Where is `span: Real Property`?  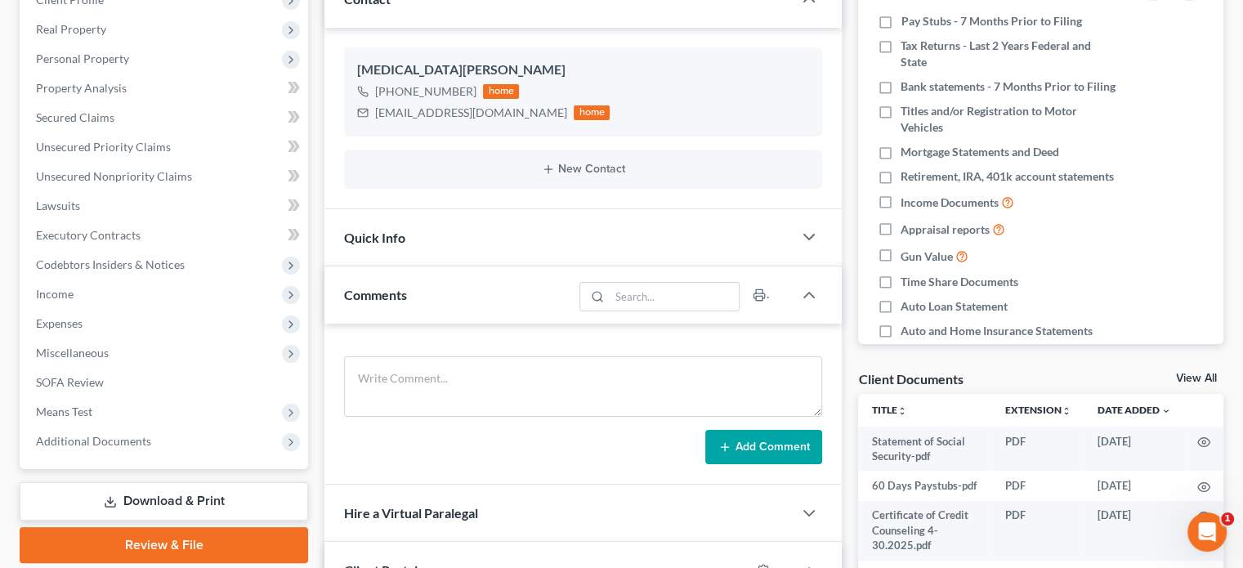 span: Real Property is located at coordinates (71, 29).